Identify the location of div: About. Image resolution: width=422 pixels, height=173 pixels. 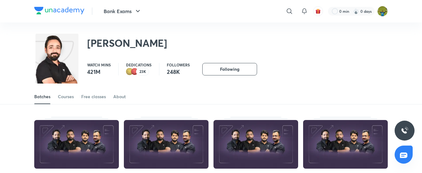
(120, 97).